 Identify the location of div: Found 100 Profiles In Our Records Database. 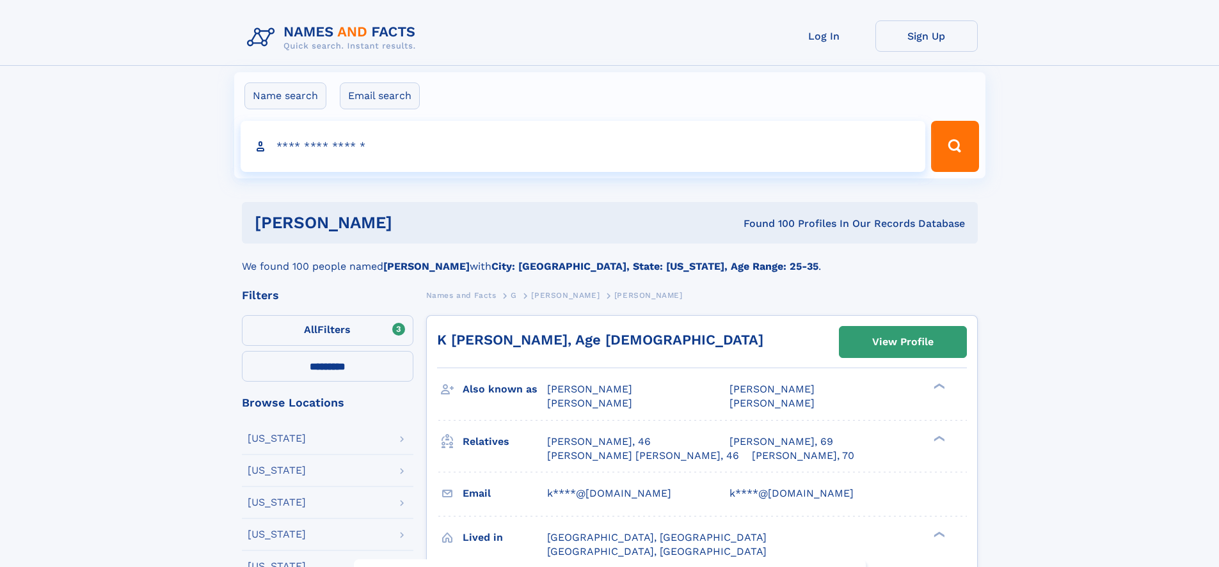
(766, 224).